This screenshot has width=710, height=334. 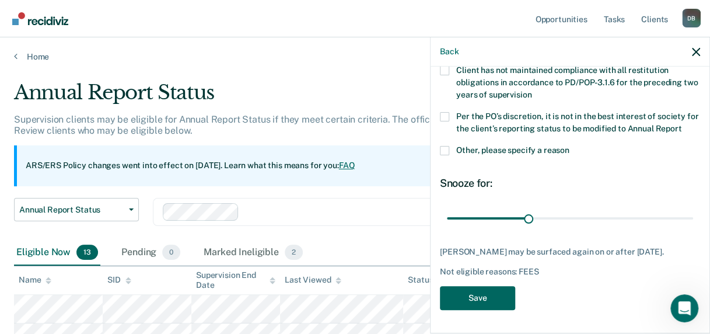 I want to click on div: Annual Report Status, so click(x=333, y=97).